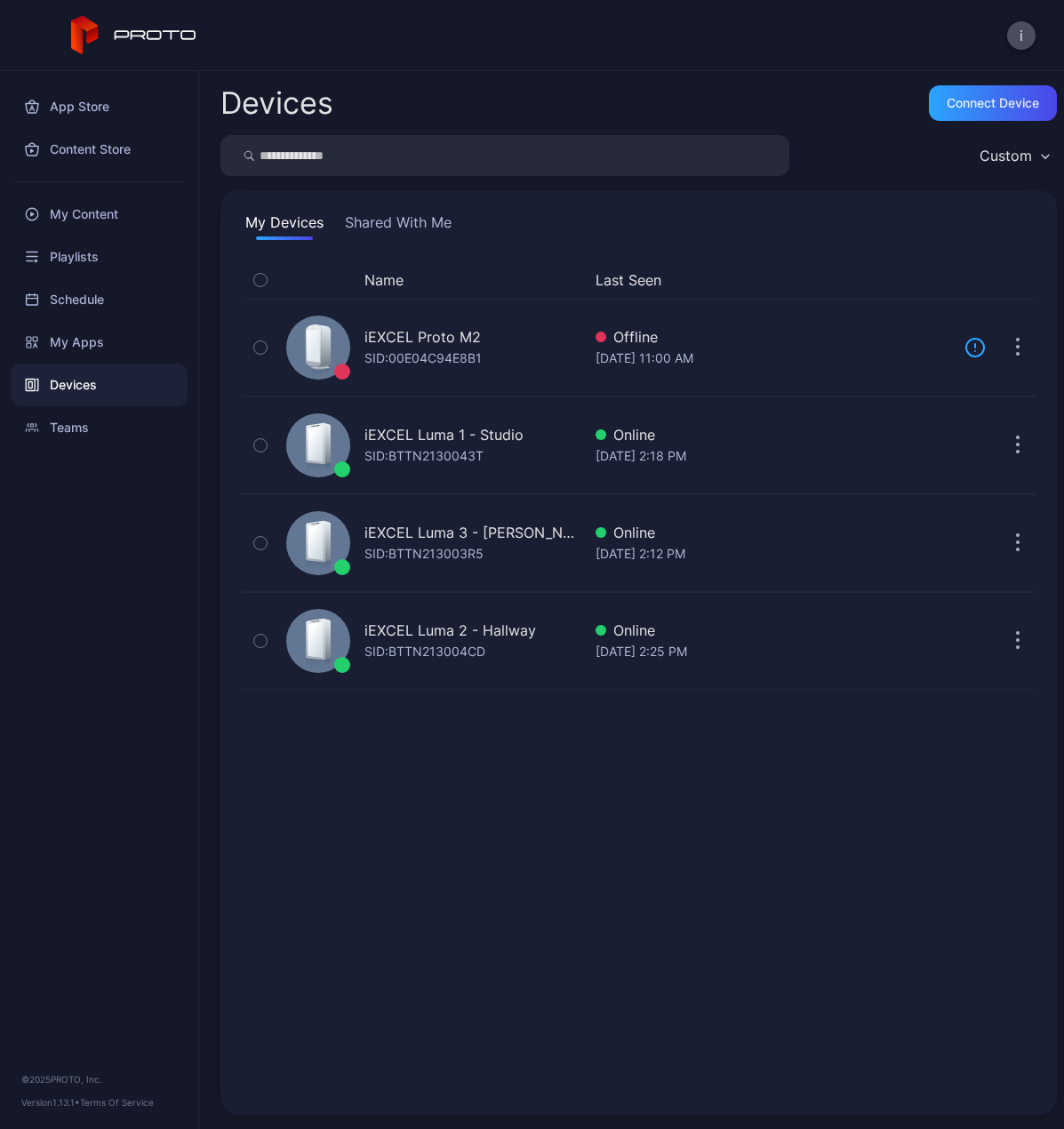 This screenshot has width=1064, height=1129. I want to click on div: iEXCEL Proto M2, so click(422, 336).